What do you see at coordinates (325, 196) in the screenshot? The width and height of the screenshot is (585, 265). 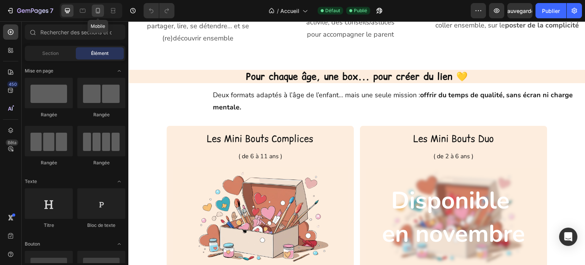 I see `img: gempages_571899597614482656-39d6e809-f246-4fa9-bbf7-7c240858cd68.png` at bounding box center [325, 196].